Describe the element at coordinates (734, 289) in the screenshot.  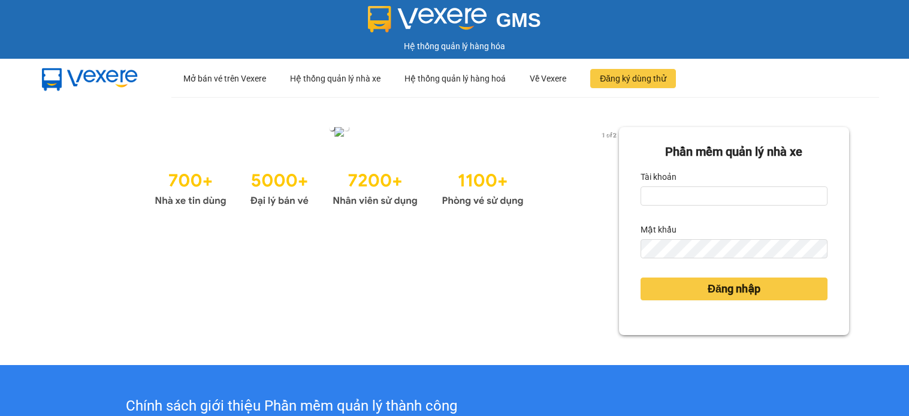
I see `button: Đăng nhập` at that location.